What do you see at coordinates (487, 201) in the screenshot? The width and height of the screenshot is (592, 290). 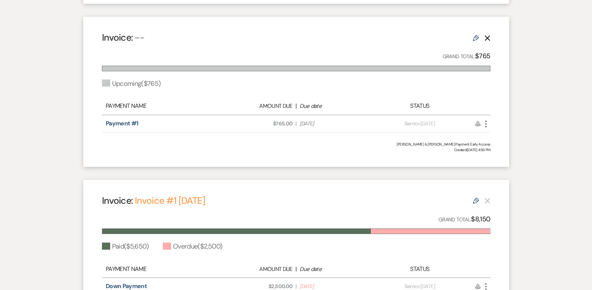 I see `button: This payment plan cannot be deleted because it contains links that have been paid through Weven’s...` at bounding box center [487, 201].